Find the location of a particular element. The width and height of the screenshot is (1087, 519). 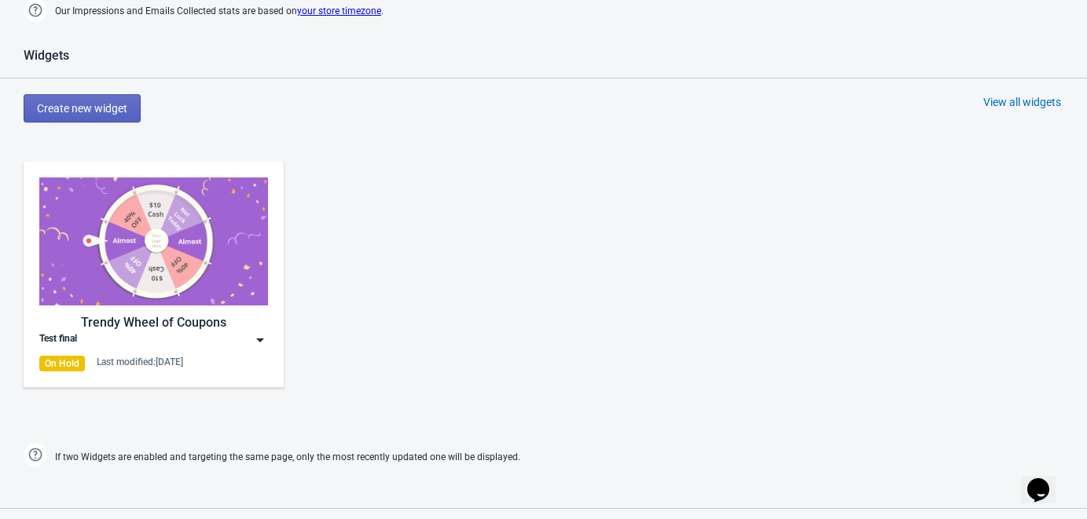

a: your store timezone is located at coordinates (339, 11).